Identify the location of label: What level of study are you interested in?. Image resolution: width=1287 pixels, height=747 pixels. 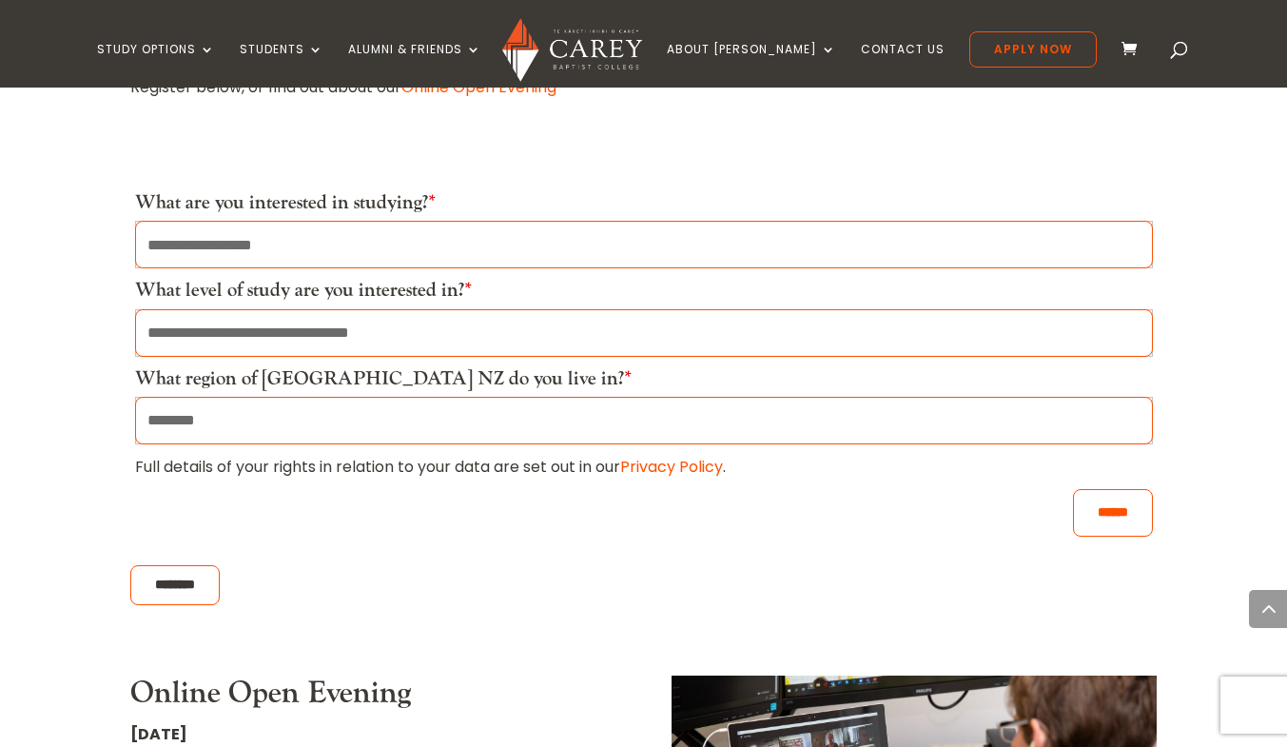
(303, 290).